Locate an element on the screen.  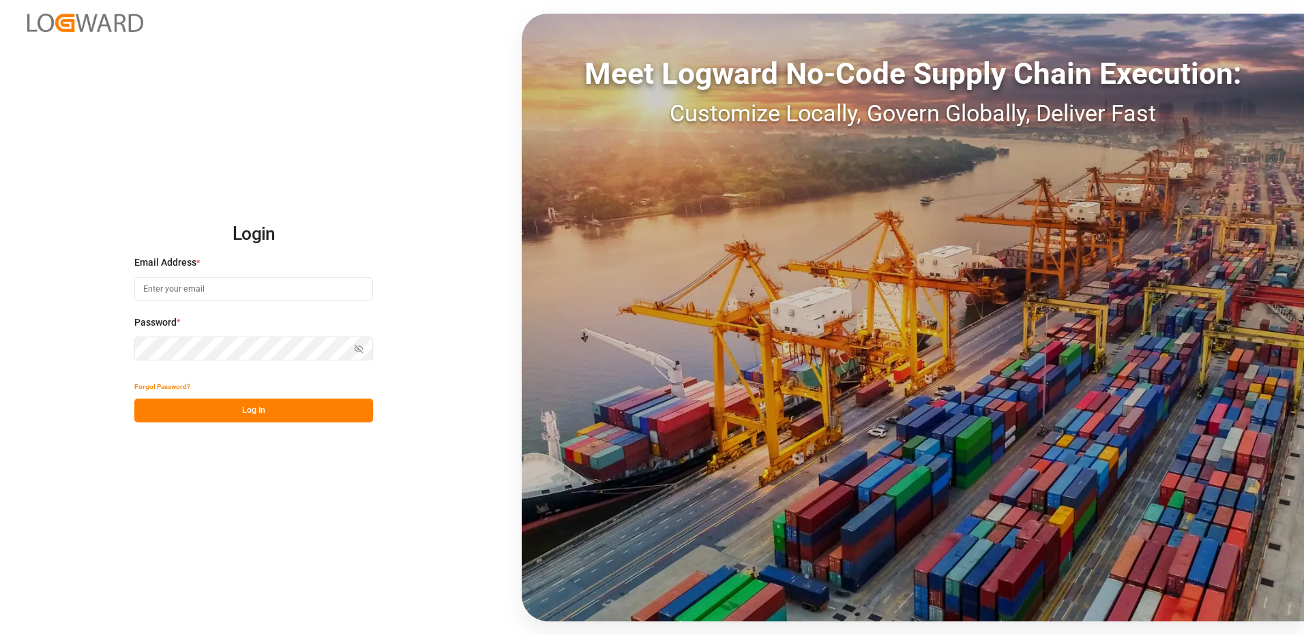
img: Logward_new_orange.png is located at coordinates (85, 23).